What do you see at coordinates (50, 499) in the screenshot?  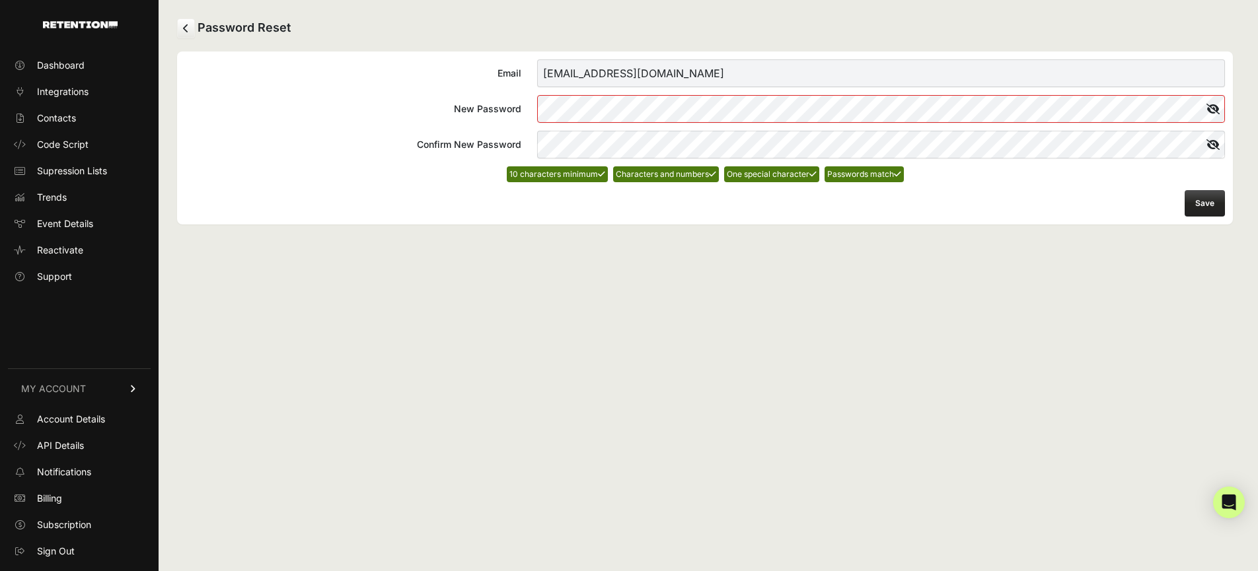 I see `span: Billing` at bounding box center [50, 499].